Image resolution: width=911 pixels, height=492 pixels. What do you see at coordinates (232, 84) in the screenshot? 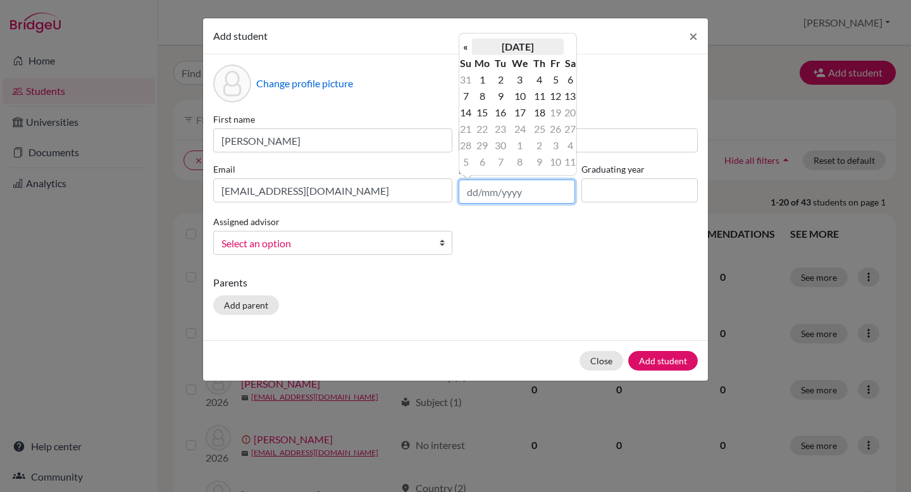
I see `div: Profile picture` at bounding box center [232, 84].